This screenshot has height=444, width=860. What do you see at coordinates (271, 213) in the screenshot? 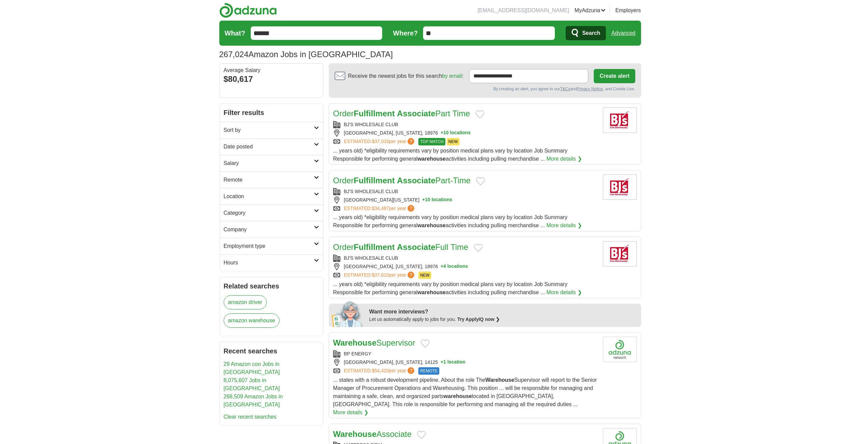
I see `a: Category` at bounding box center [271, 213].